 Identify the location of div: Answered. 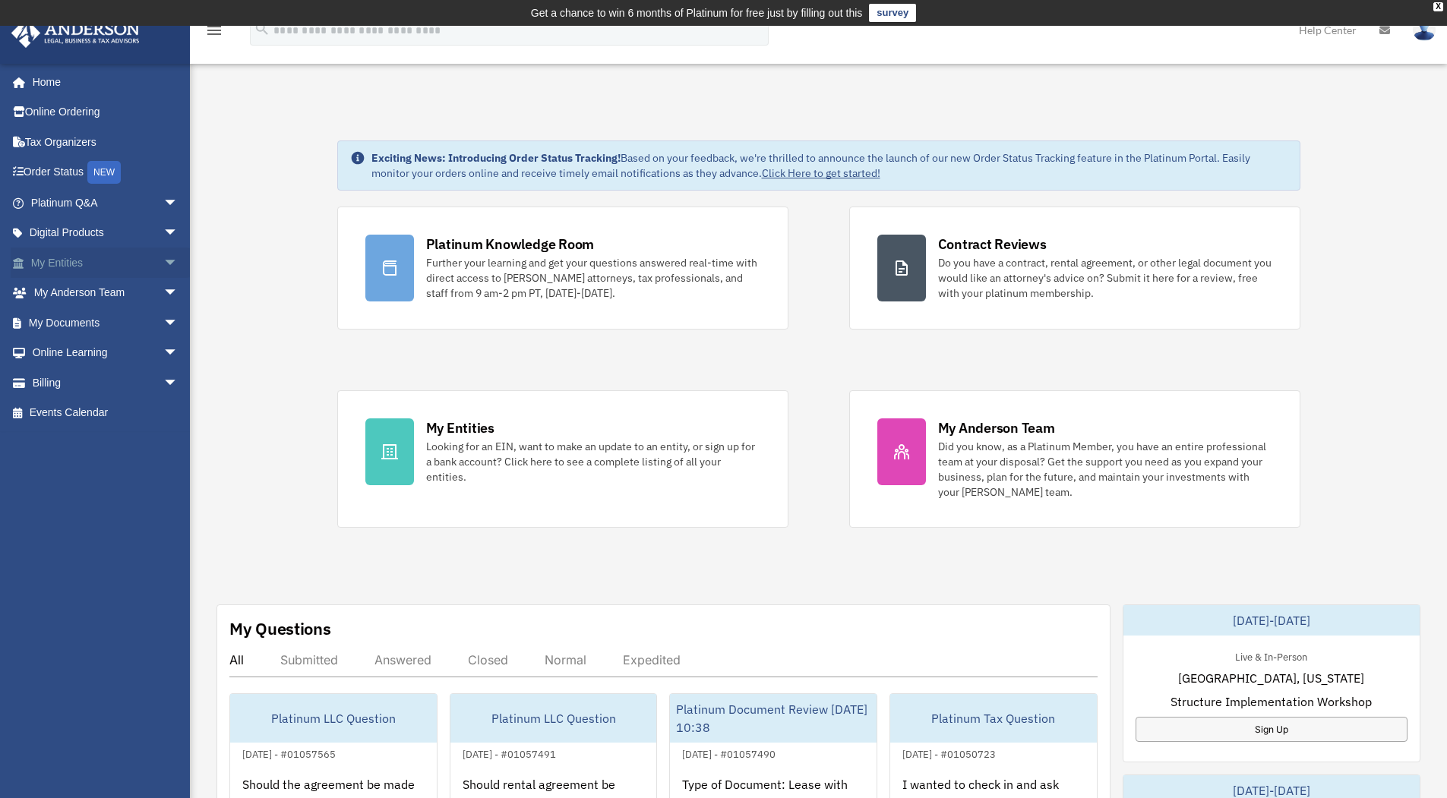
(403, 660).